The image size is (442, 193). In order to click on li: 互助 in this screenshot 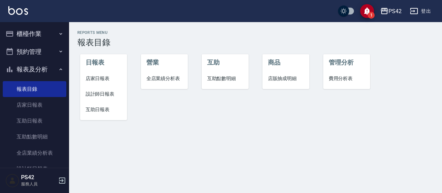, I will do `click(225, 62)`.